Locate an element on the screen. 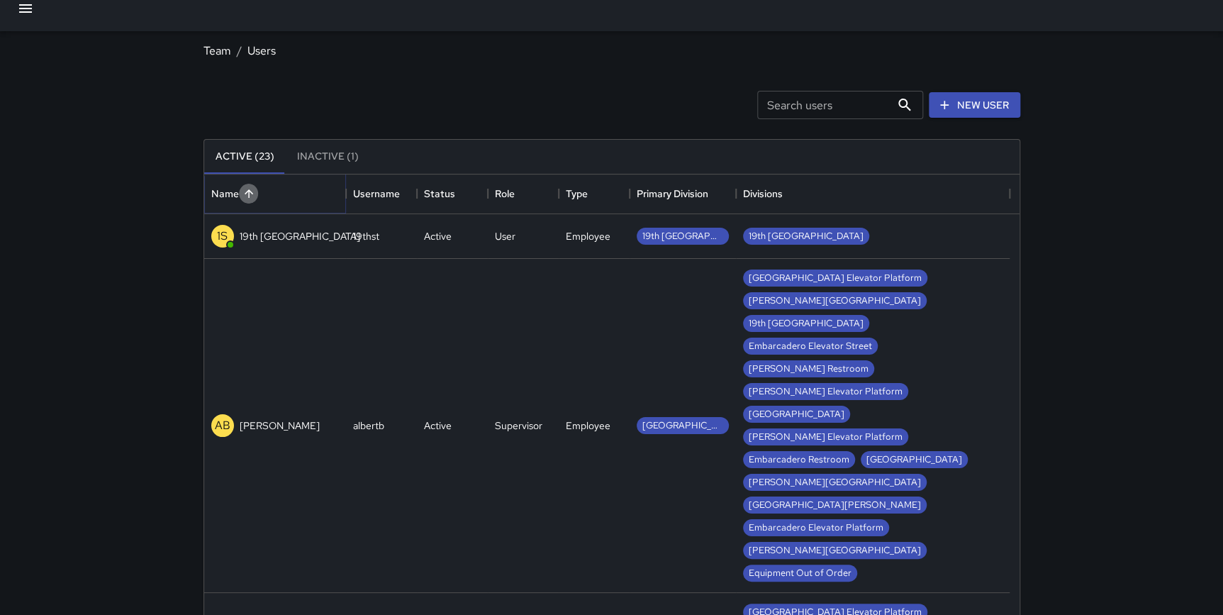 Image resolution: width=1223 pixels, height=615 pixels. a: New User is located at coordinates (974, 105).